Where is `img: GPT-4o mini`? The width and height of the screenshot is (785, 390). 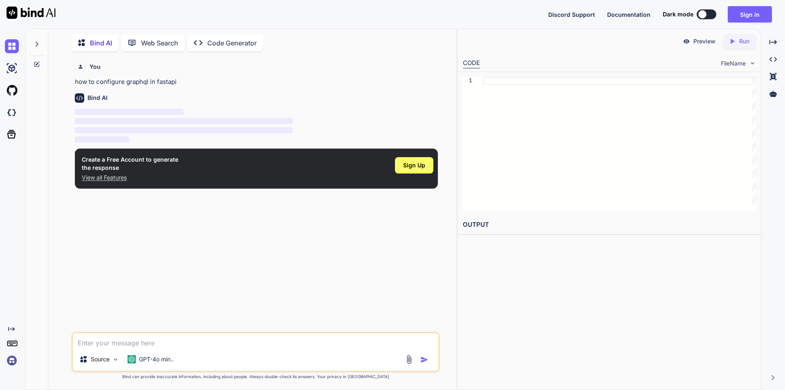 img: GPT-4o mini is located at coordinates (132, 359).